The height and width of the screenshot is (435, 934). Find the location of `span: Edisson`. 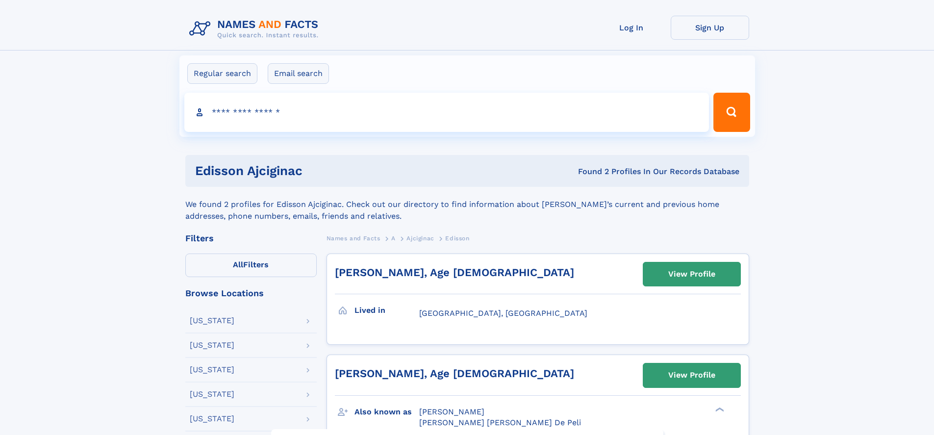

span: Edisson is located at coordinates (457, 238).